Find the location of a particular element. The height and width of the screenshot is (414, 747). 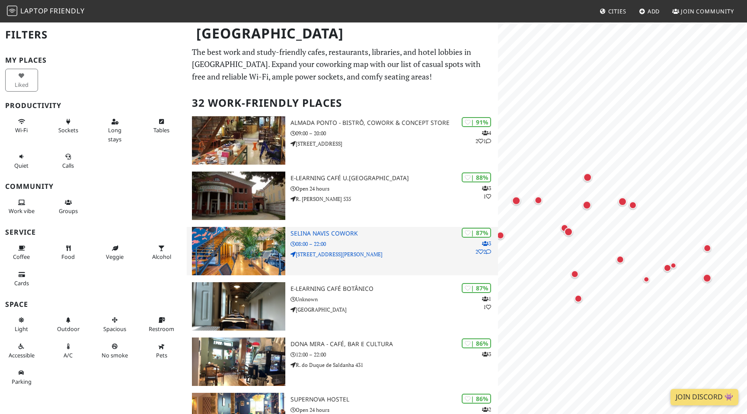

h2: 32 Work-Friendly Places is located at coordinates (342, 103).